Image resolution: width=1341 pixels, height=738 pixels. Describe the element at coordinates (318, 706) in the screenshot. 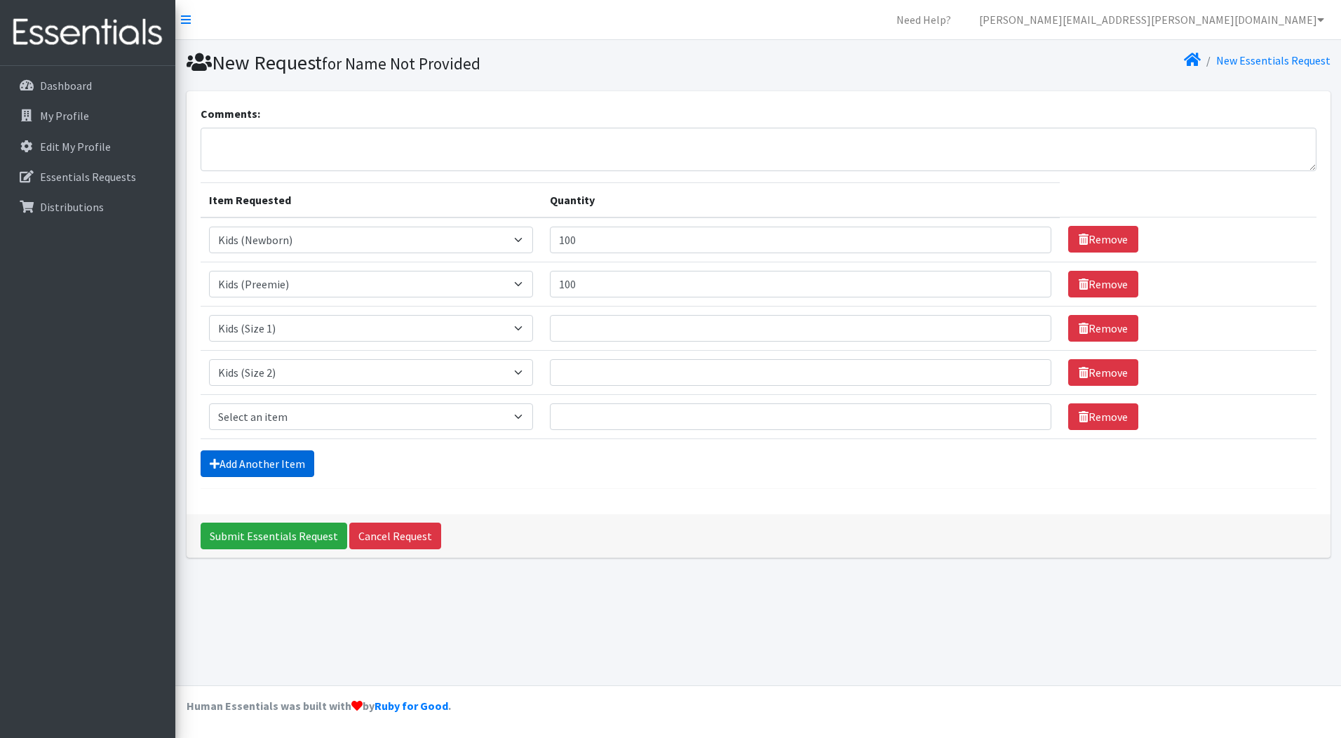

I see `strong: Human Essentials was built with by .` at that location.